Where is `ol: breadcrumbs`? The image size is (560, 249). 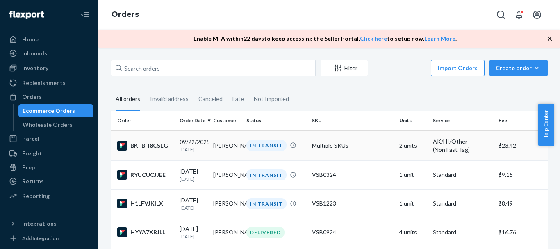
ol: breadcrumbs is located at coordinates (125, 15).